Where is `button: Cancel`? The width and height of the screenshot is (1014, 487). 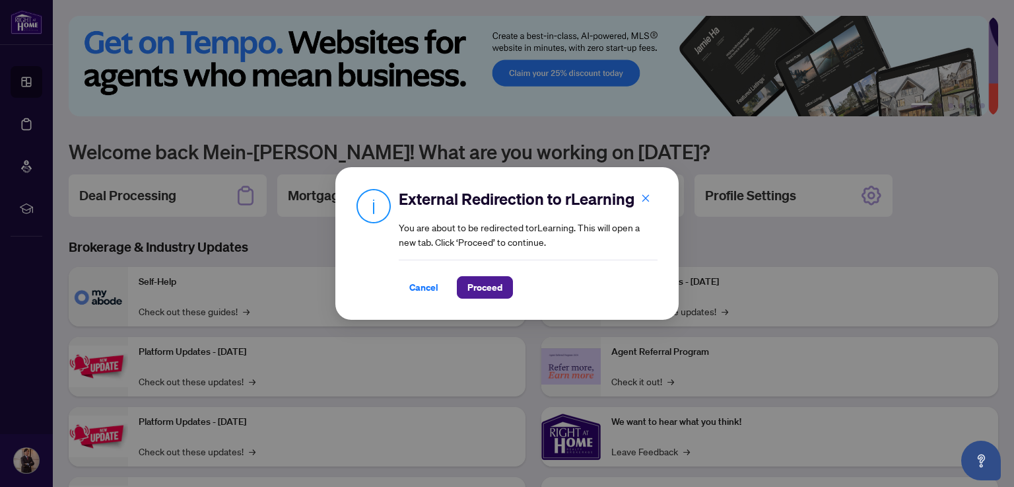 button: Cancel is located at coordinates (424, 287).